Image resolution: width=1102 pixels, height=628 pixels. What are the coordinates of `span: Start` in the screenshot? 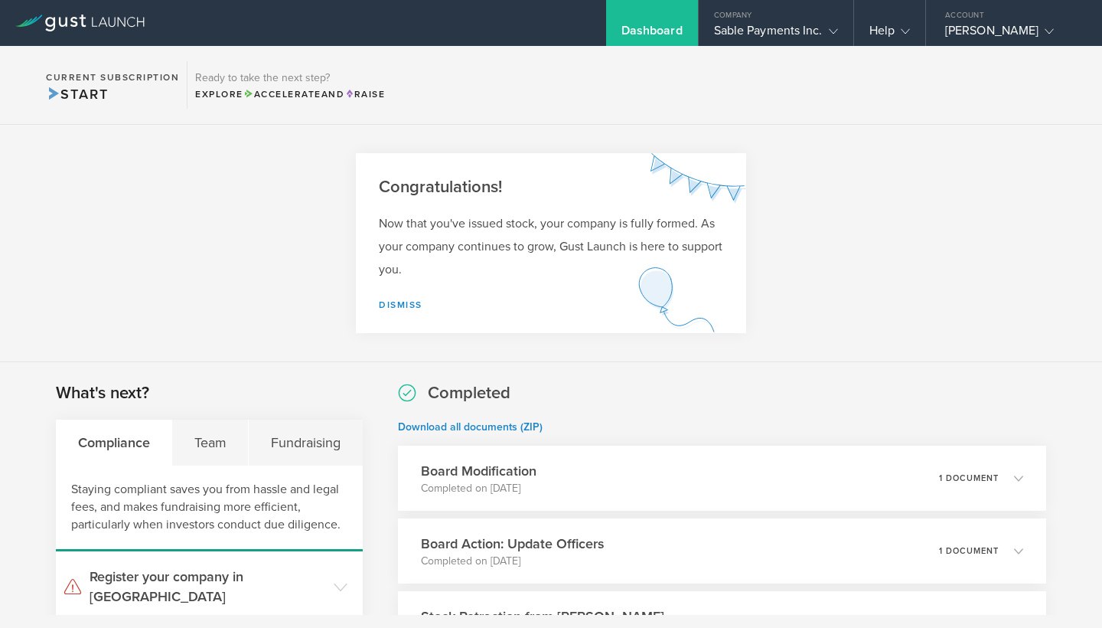 It's located at (77, 94).